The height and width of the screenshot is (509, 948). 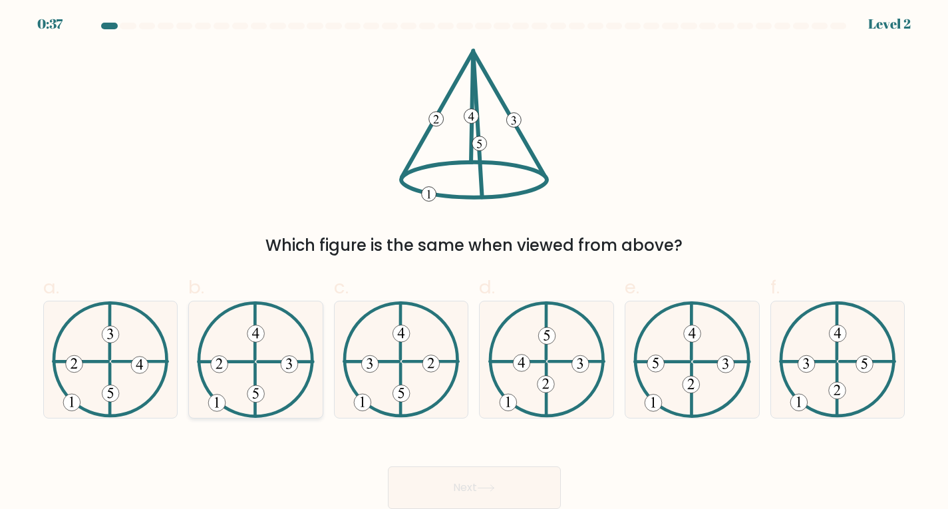 I want to click on span: b., so click(x=196, y=287).